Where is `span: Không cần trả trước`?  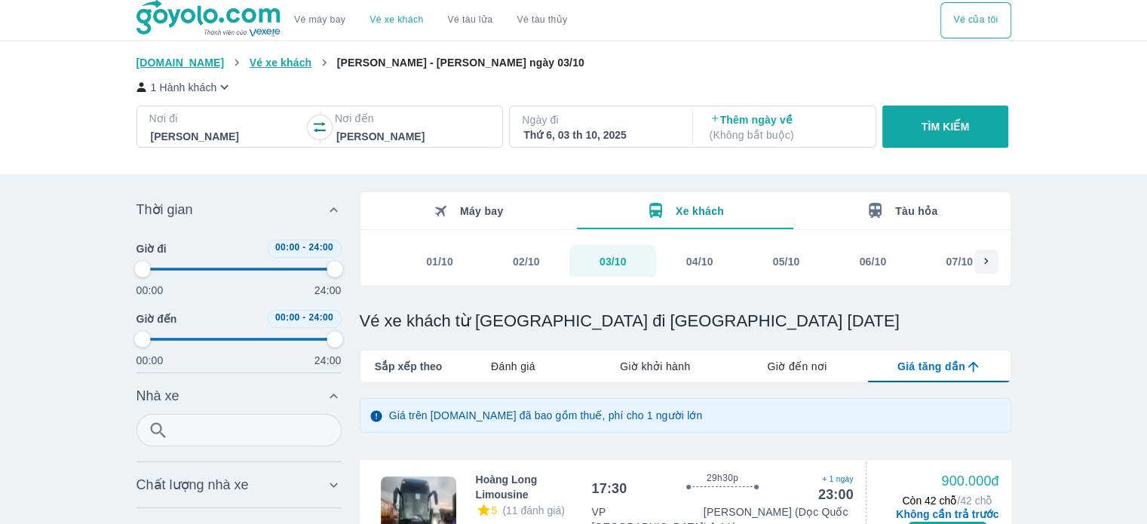
span: Không cần trả trước is located at coordinates (947, 514).